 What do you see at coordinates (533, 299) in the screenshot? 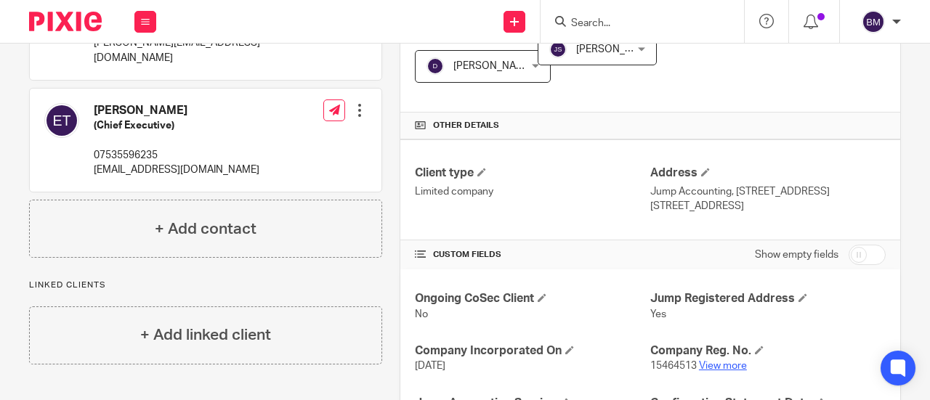
I see `h4: Ongoing CoSec Client` at bounding box center [533, 299].